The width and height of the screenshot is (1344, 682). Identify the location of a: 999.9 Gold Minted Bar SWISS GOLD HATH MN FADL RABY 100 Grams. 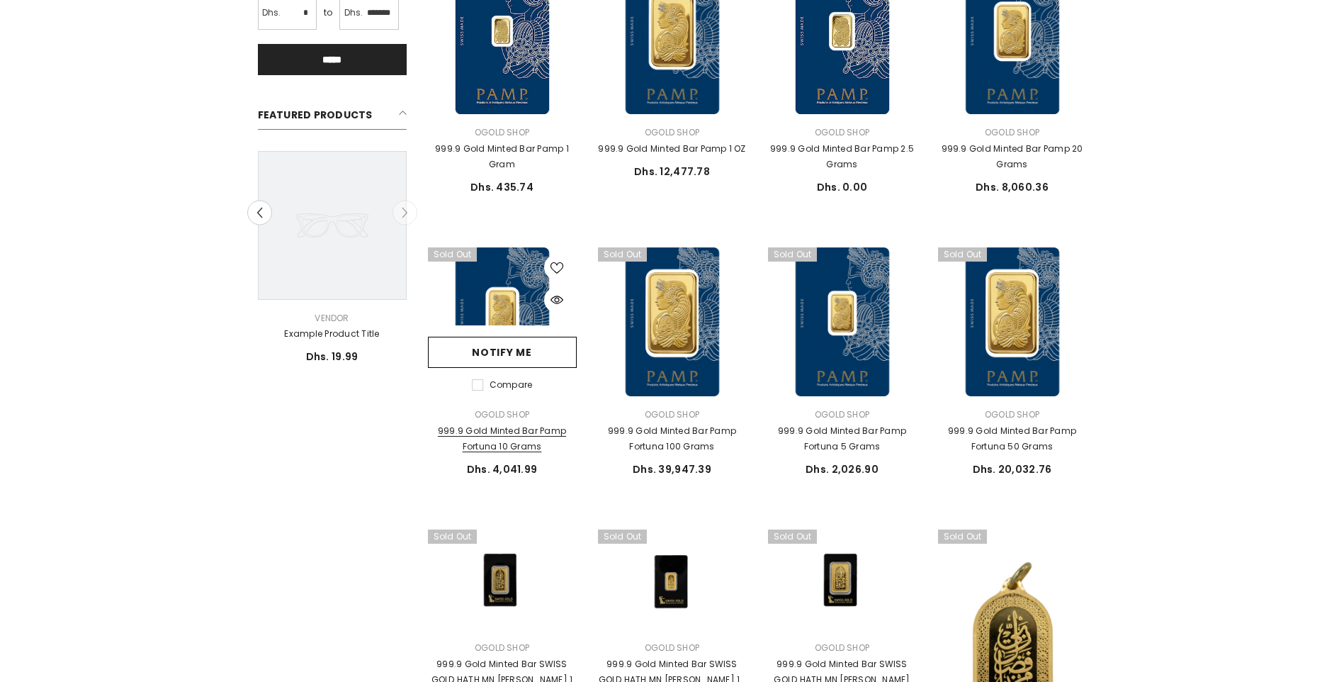
(843, 579).